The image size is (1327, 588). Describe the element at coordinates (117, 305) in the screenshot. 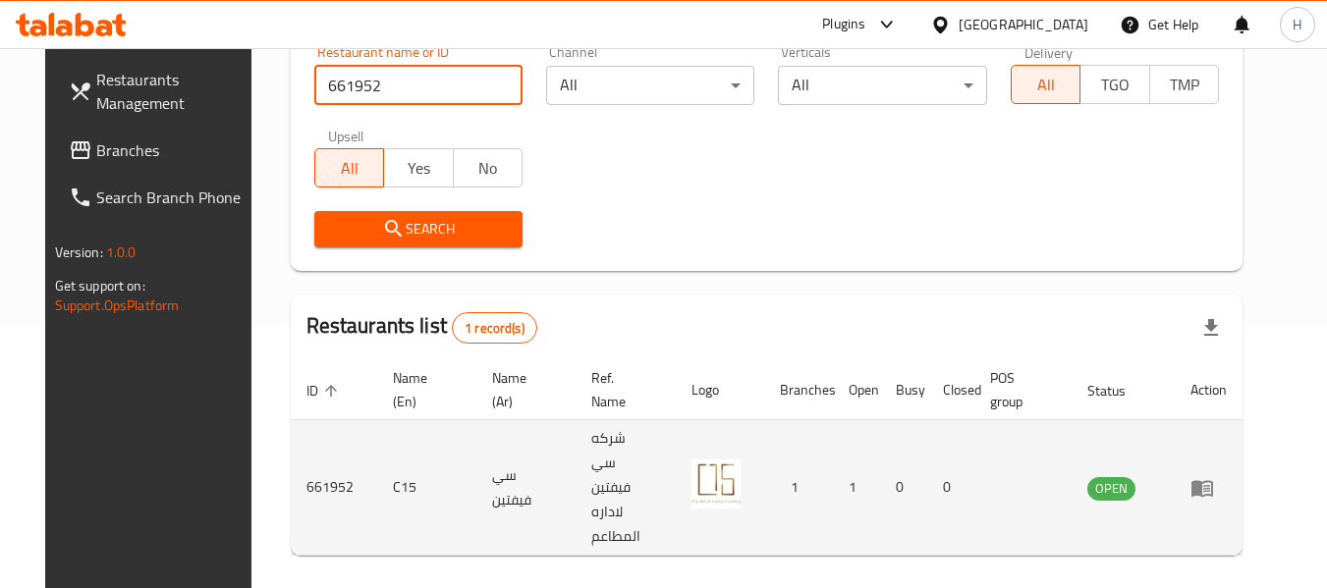

I see `a: Support.OpsPlatform` at that location.